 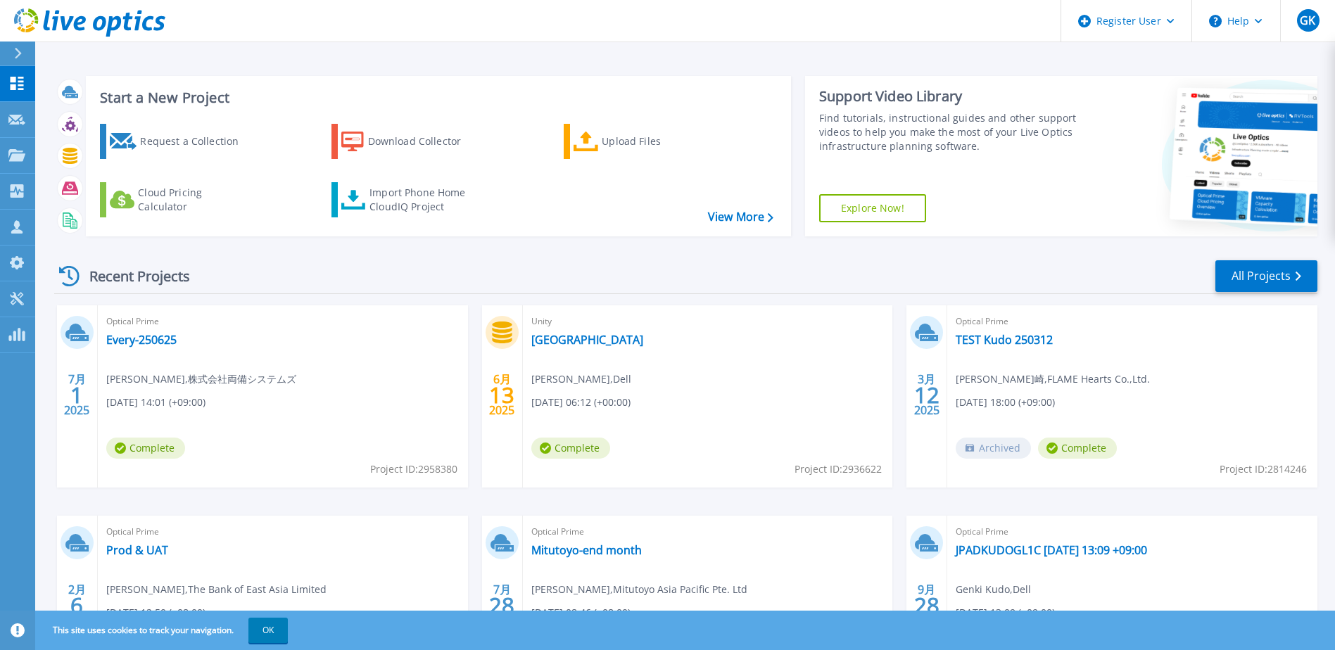 I want to click on div: 2月 2023, so click(x=77, y=605).